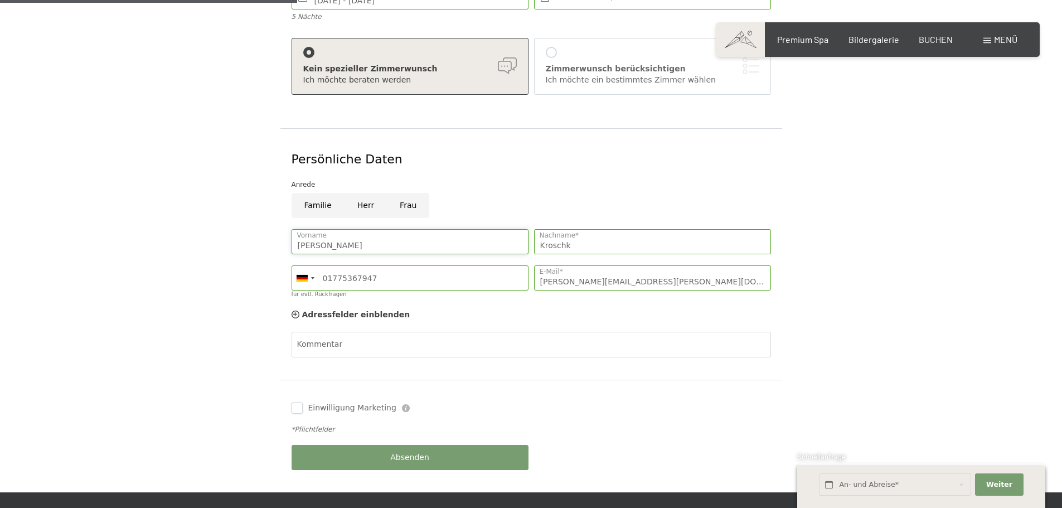 Image resolution: width=1062 pixels, height=508 pixels. Describe the element at coordinates (999, 484) in the screenshot. I see `span: Weiter` at that location.